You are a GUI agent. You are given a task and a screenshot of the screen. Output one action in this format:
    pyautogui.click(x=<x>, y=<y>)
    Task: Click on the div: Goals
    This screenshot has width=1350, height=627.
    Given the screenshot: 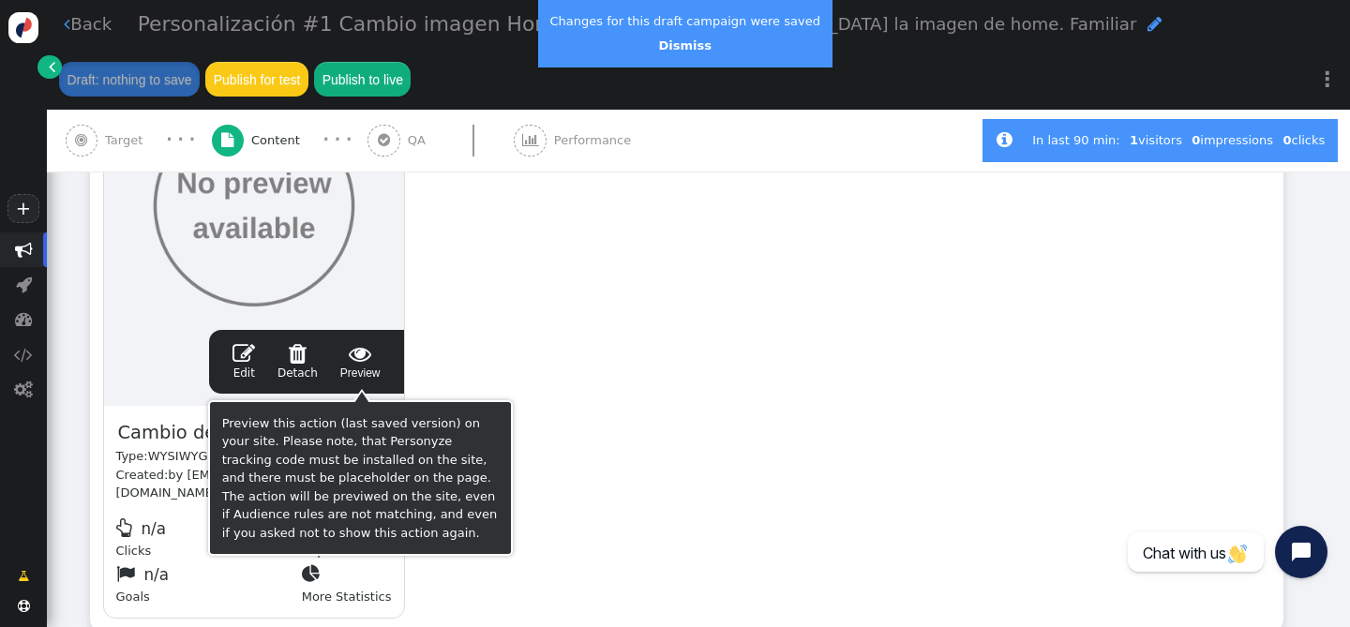 What is the action you would take?
    pyautogui.click(x=209, y=583)
    